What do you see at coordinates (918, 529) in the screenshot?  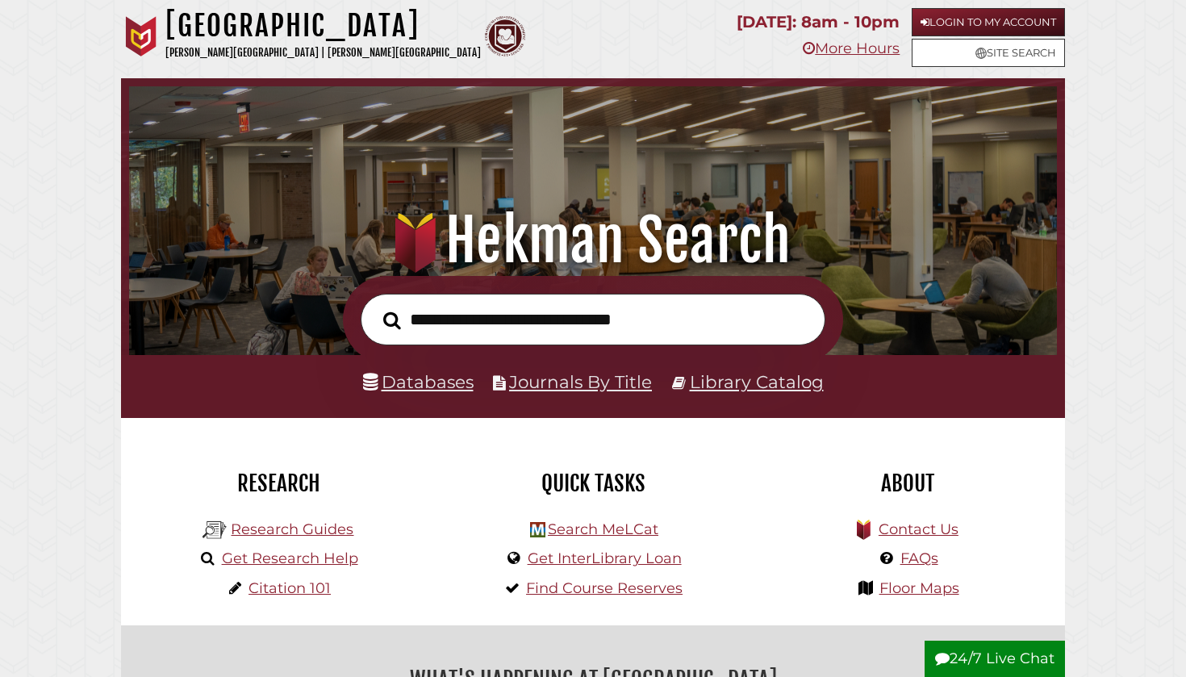 I see `a: Contact Us` at bounding box center [918, 529].